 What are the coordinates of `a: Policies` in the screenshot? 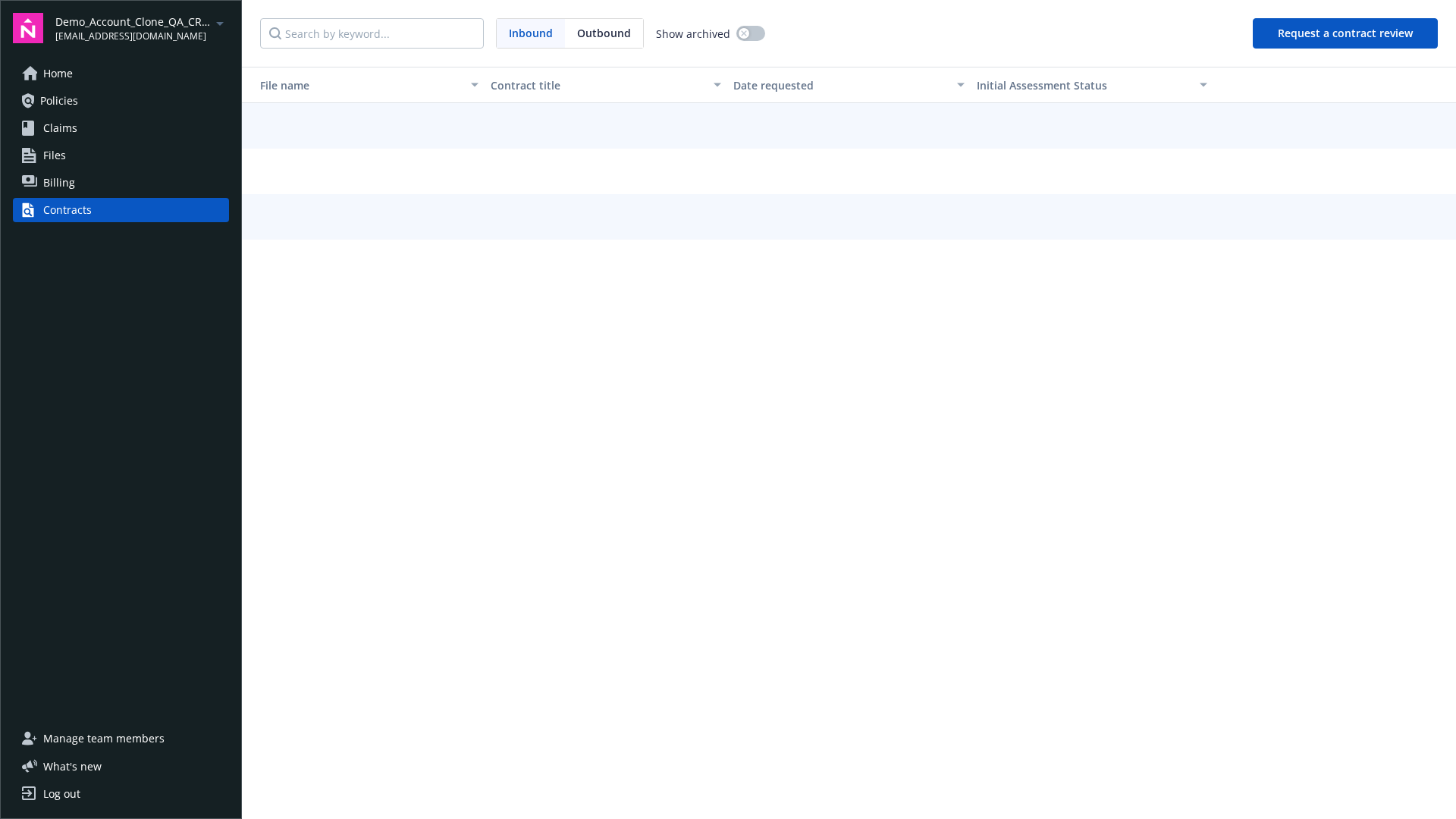 It's located at (121, 101).